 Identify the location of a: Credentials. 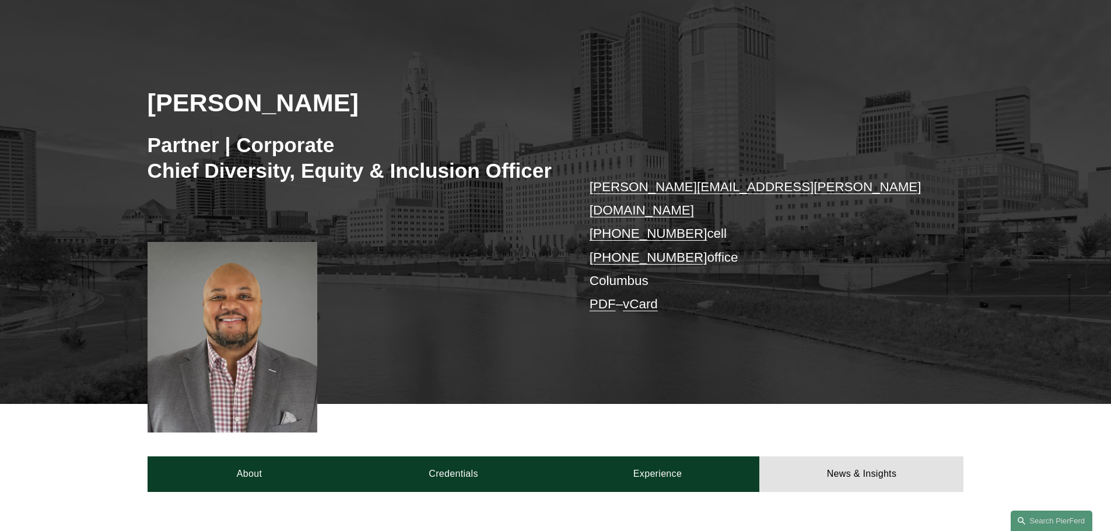
(454, 474).